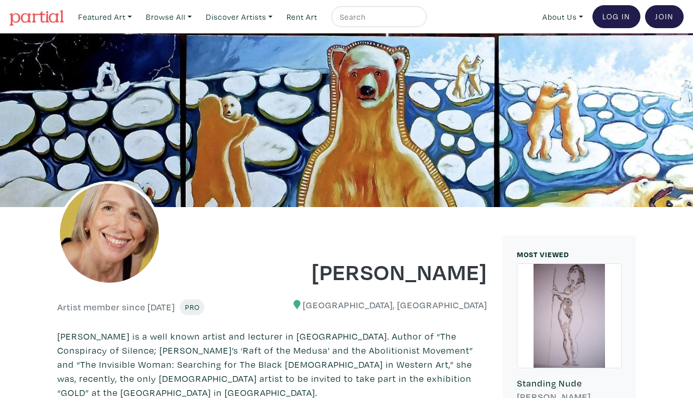 This screenshot has width=693, height=398. Describe the element at coordinates (664, 17) in the screenshot. I see `a: Join` at that location.